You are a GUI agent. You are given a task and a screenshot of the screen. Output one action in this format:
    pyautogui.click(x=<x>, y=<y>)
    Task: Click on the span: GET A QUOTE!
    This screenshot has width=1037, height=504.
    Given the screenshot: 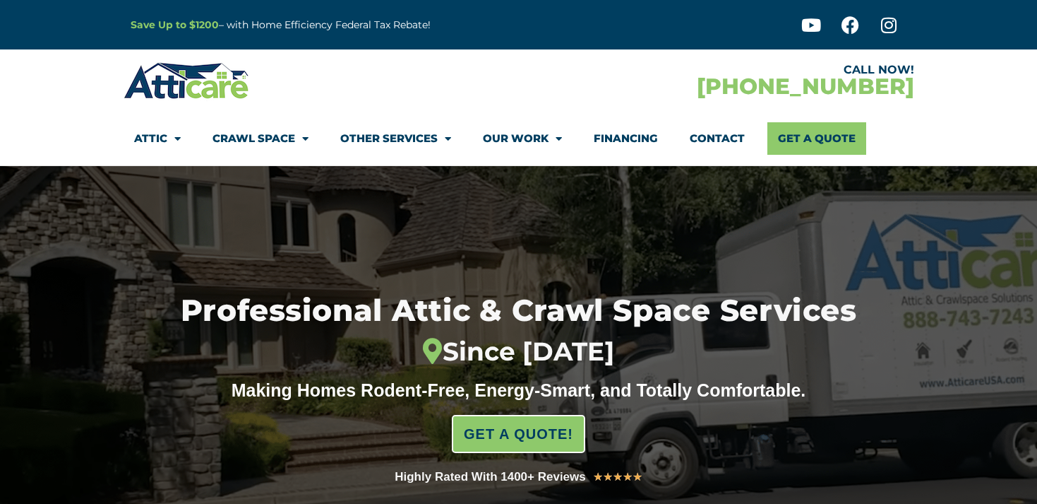 What is the action you would take?
    pyautogui.click(x=518, y=434)
    